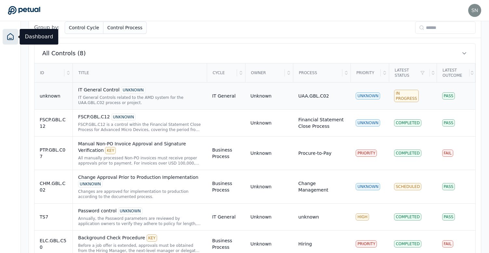 Image resolution: width=489 pixels, height=253 pixels. I want to click on div: HIGH, so click(362, 217).